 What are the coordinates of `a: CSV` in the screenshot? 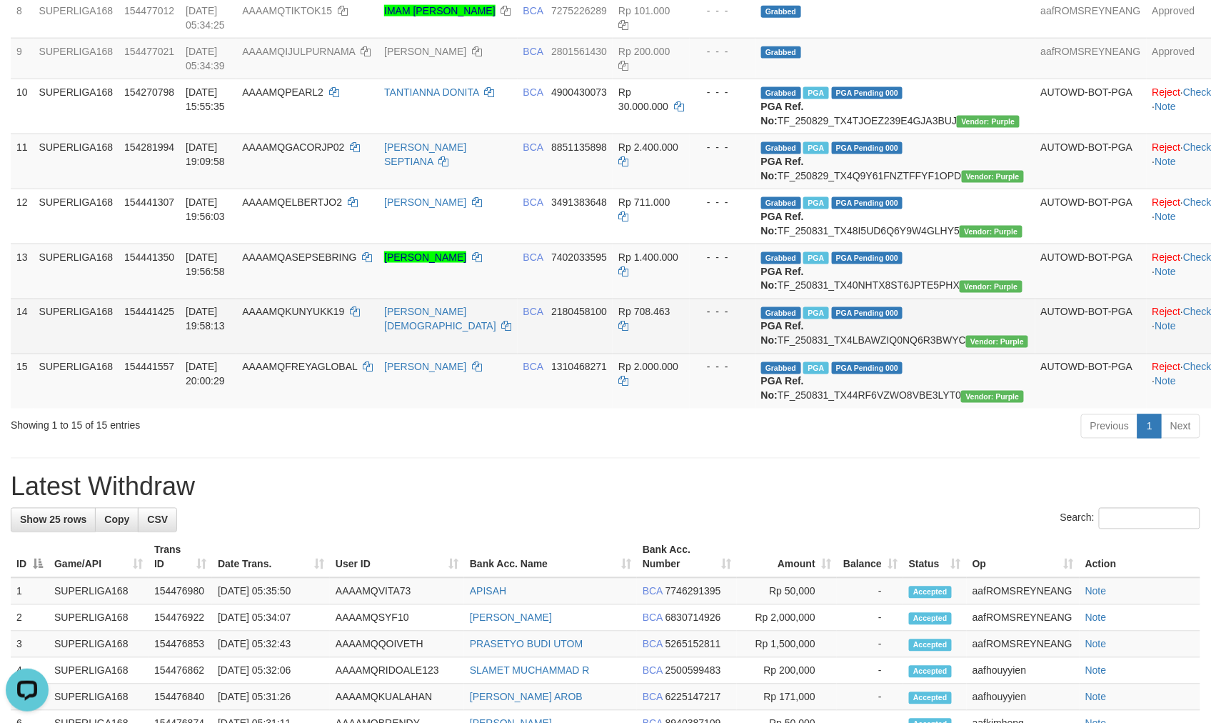 It's located at (157, 520).